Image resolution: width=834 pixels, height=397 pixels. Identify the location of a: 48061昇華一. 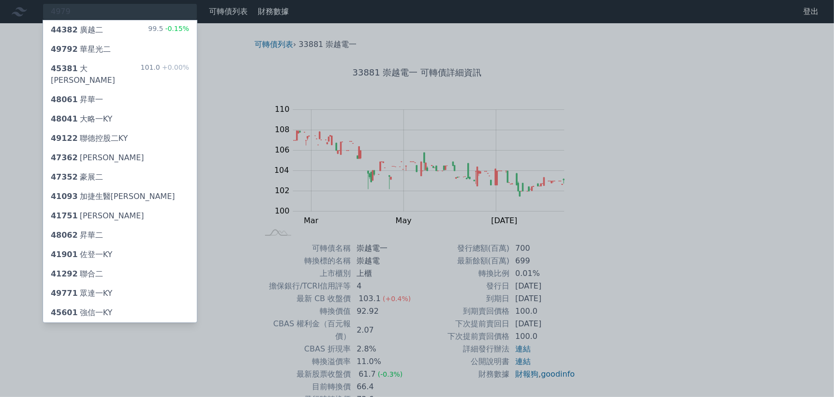
(120, 100).